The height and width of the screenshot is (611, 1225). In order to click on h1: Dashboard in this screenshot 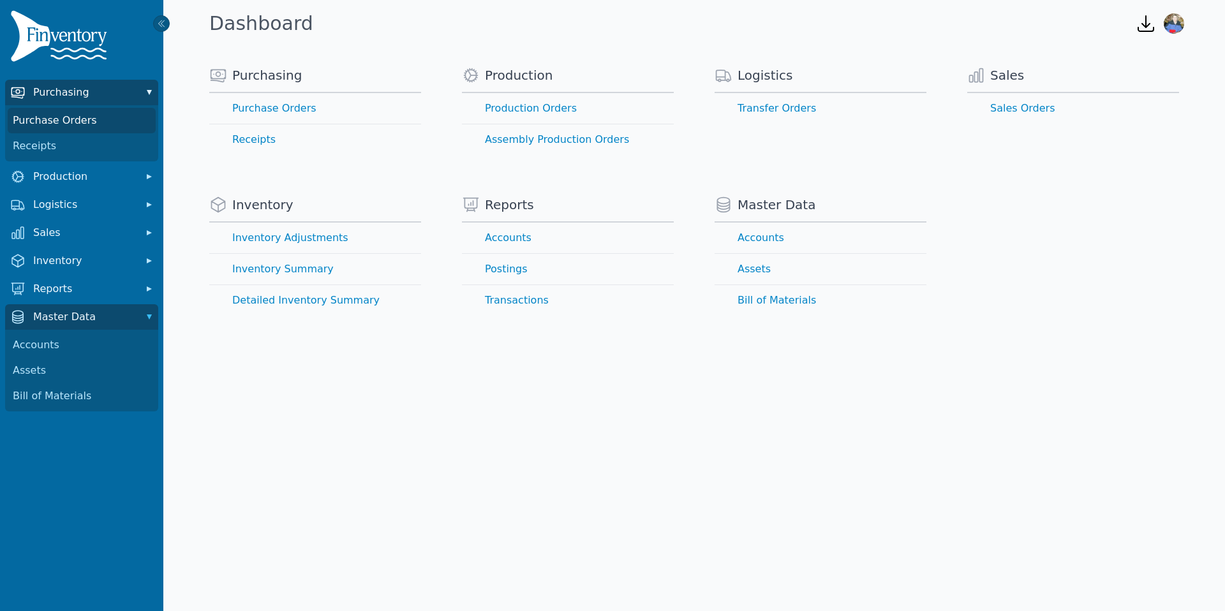, I will do `click(261, 24)`.